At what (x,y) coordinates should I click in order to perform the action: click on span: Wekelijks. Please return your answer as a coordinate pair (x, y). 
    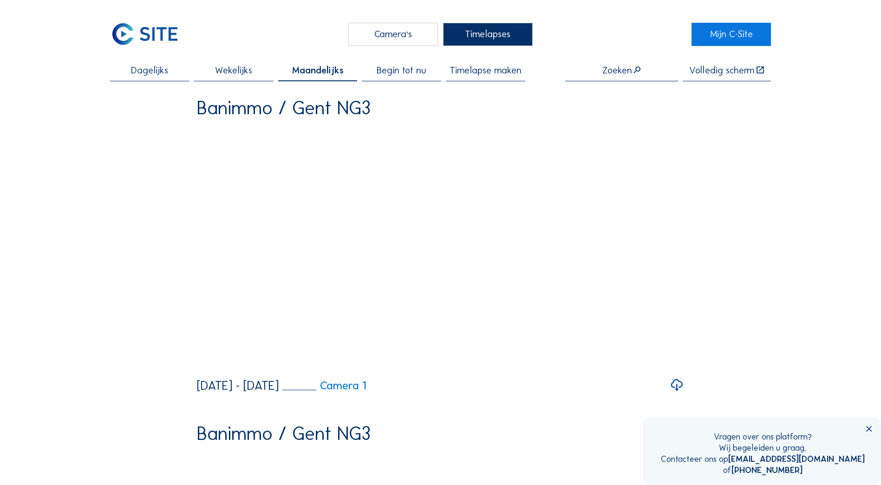
    Looking at the image, I should click on (234, 70).